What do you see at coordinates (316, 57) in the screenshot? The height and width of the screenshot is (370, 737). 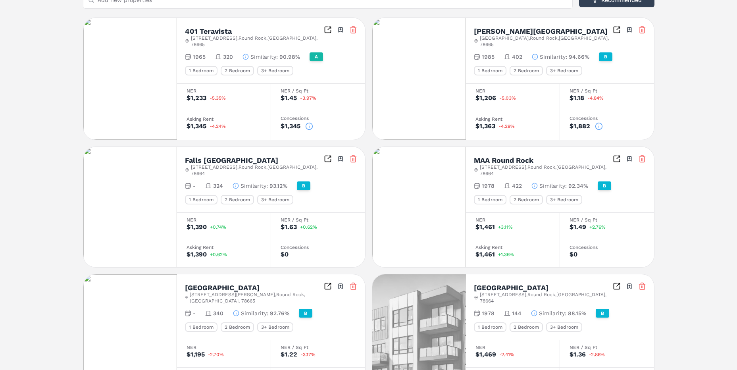 I see `div: A` at bounding box center [316, 57].